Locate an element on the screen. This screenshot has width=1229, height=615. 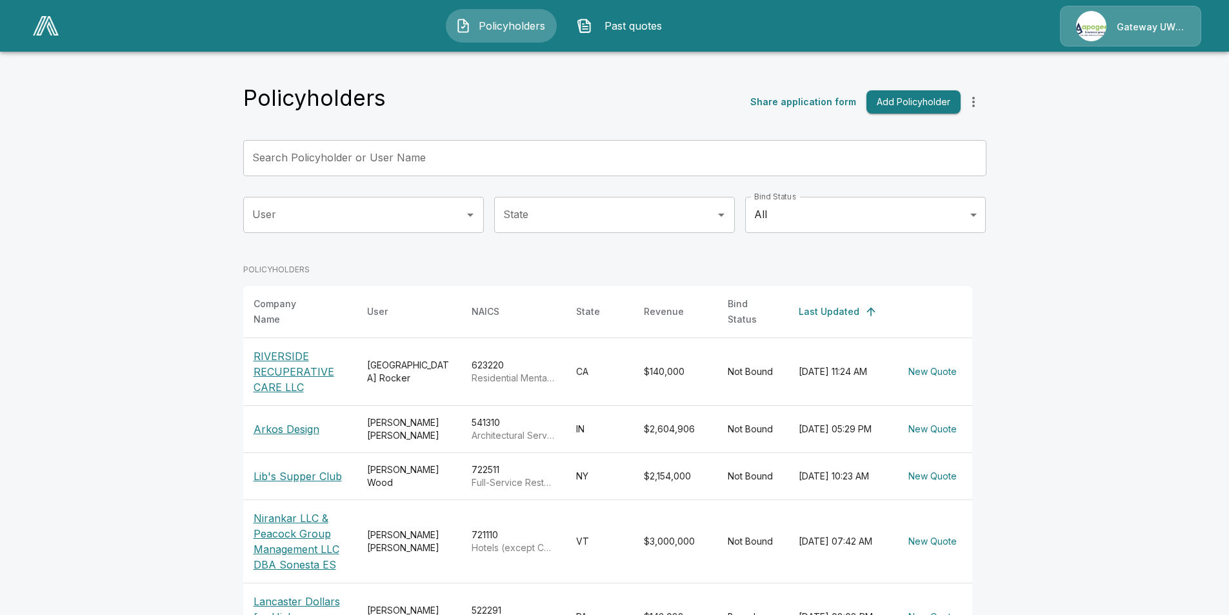
div: 541310 is located at coordinates (514, 429).